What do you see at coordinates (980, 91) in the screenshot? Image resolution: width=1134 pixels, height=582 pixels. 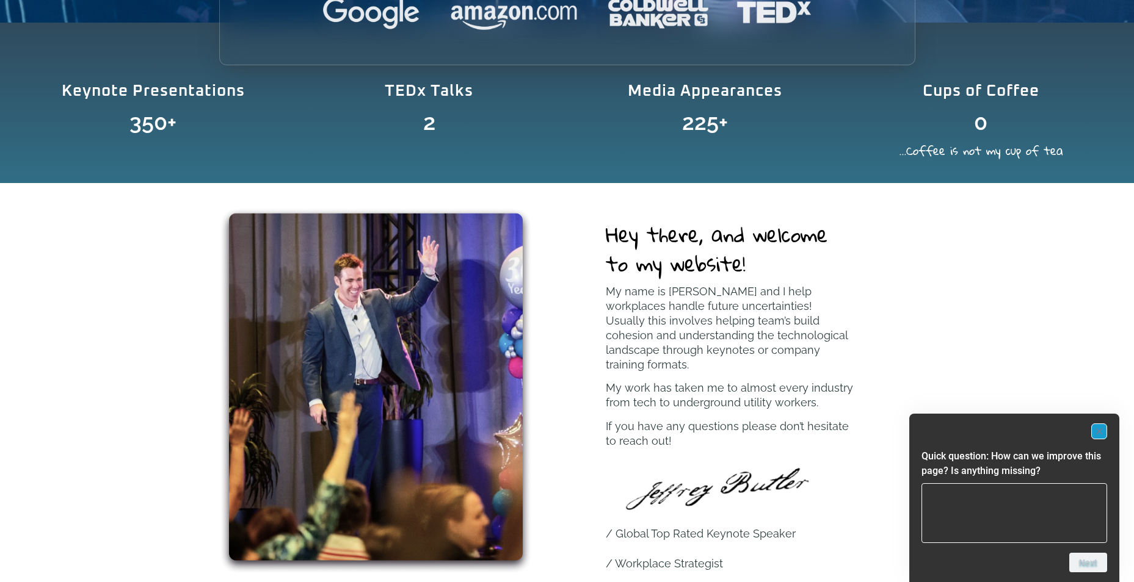 I see `div: Cups of Coffee` at bounding box center [980, 91].